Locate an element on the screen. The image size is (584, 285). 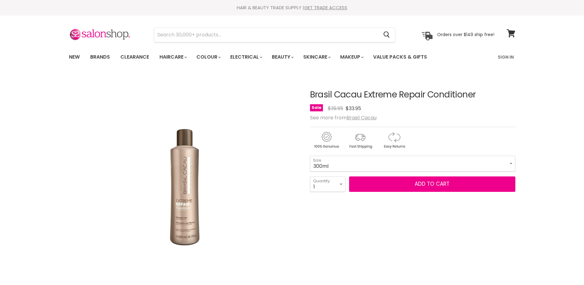
a: Beauty is located at coordinates (282, 57).